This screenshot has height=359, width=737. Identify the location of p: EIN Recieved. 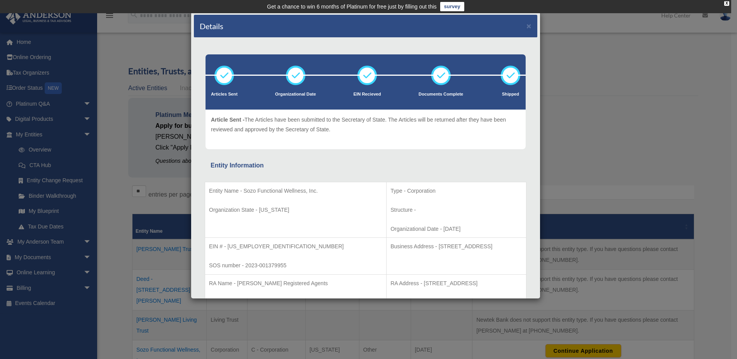
(367, 94).